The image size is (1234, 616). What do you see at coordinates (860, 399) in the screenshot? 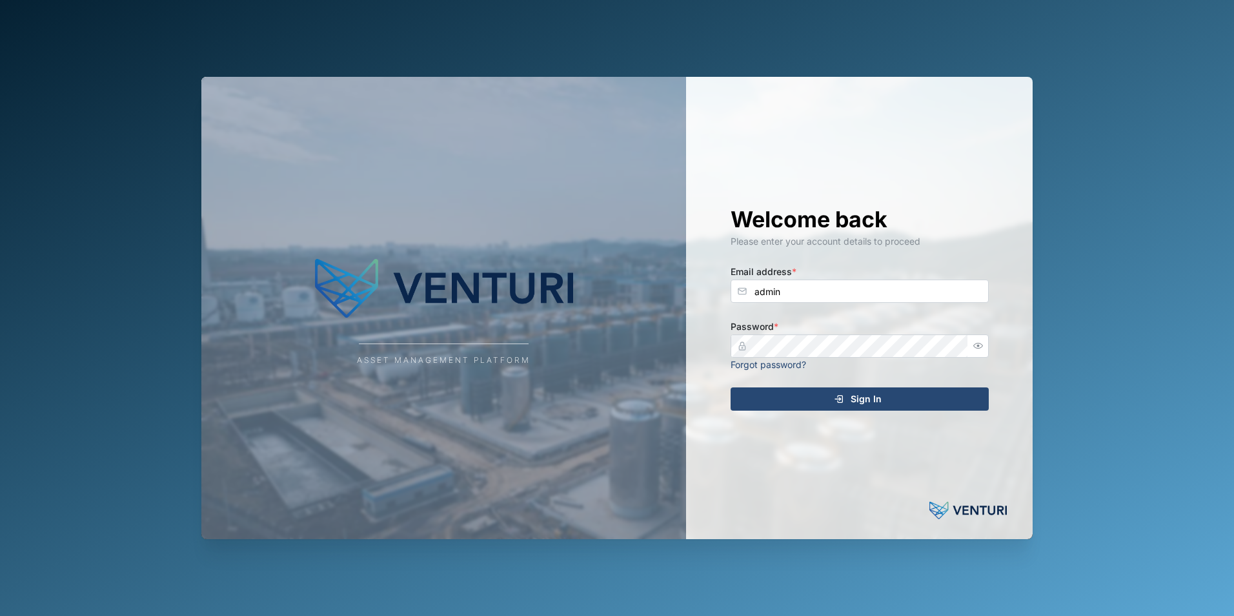
I see `button: Sign In` at bounding box center [860, 399].